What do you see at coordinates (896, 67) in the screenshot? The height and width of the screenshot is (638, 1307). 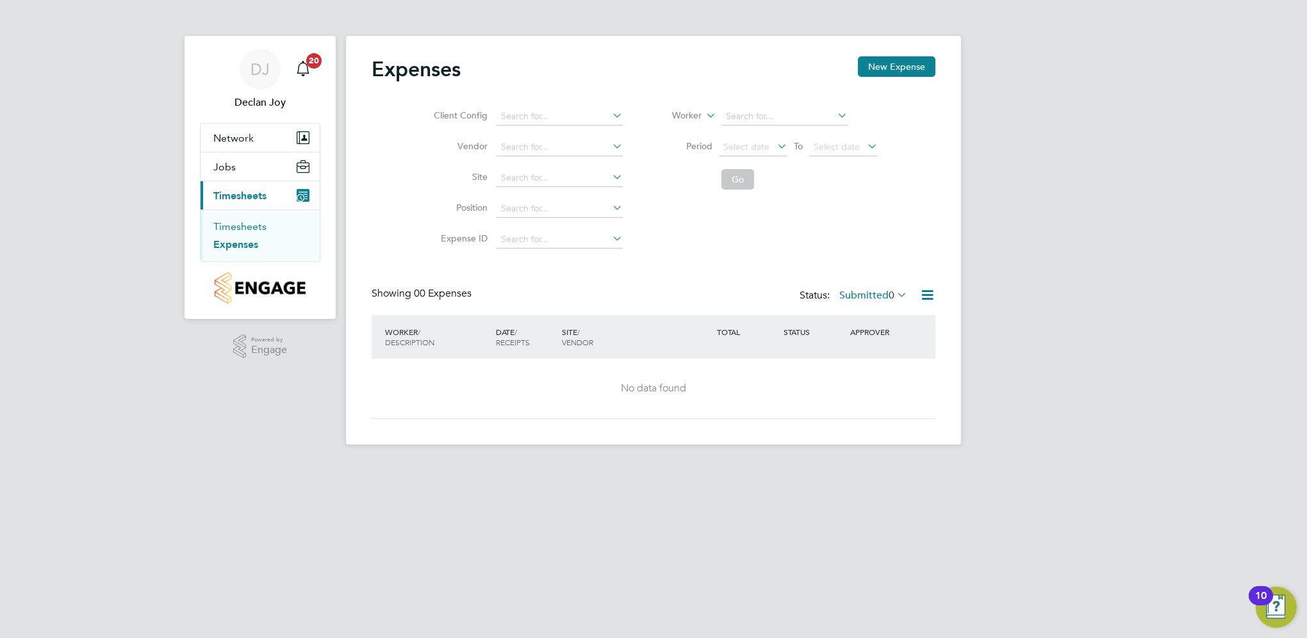 I see `button: New Expense` at bounding box center [896, 67].